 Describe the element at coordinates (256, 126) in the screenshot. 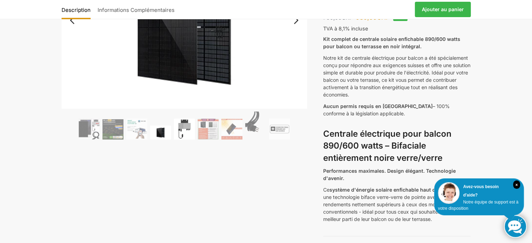

I see `img: Câble de connexion - 3 mètres_Prise suisse` at that location.